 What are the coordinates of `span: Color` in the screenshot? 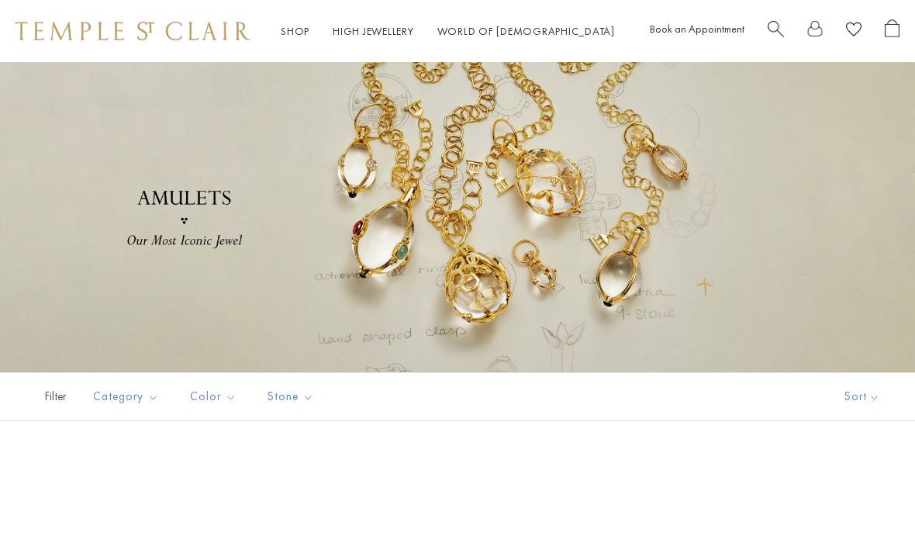 It's located at (215, 396).